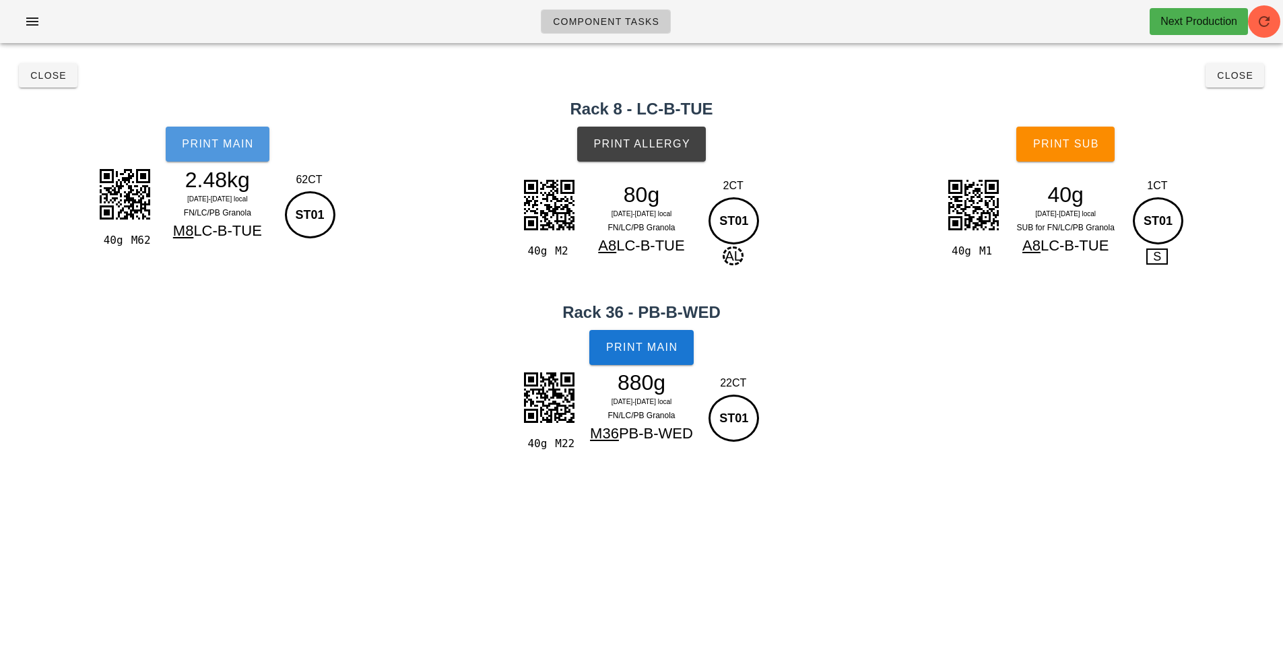  Describe the element at coordinates (1157, 257) in the screenshot. I see `span: S` at that location.